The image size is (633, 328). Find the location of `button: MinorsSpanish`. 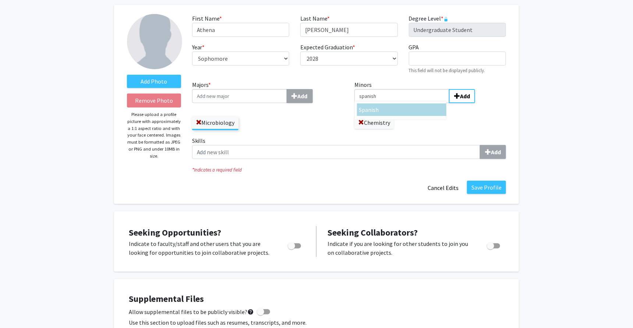

button: MinorsSpanish is located at coordinates (462, 96).